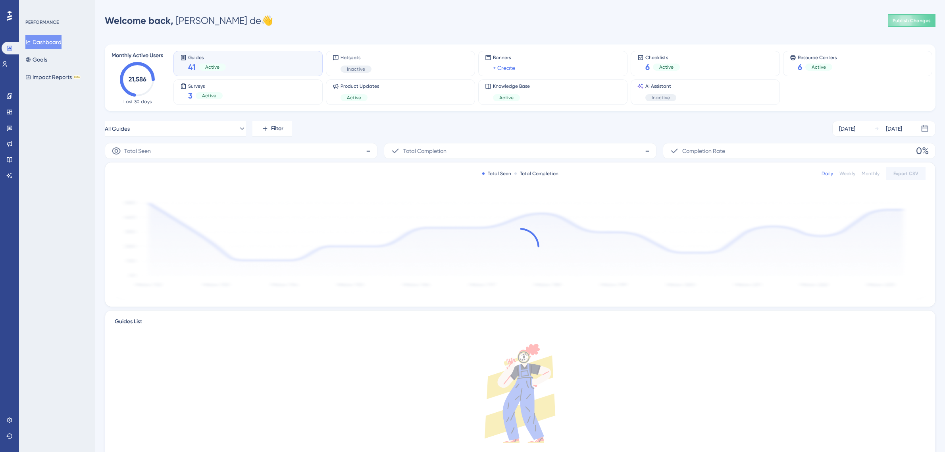 This screenshot has width=945, height=452. Describe the element at coordinates (77, 77) in the screenshot. I see `div: BETA` at that location.